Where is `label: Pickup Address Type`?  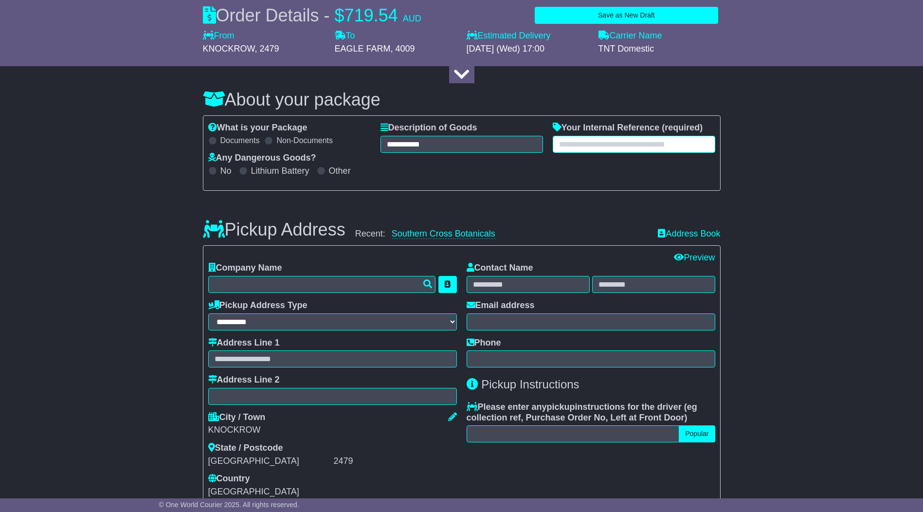 label: Pickup Address Type is located at coordinates (258, 306).